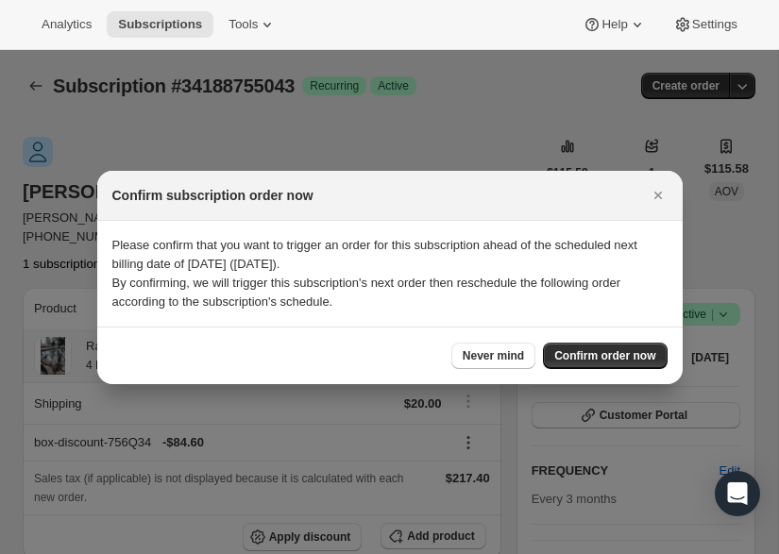  I want to click on p: Please confirm that you want to trigger an order for this subscription ahead of the scheduled nex..., so click(390, 255).